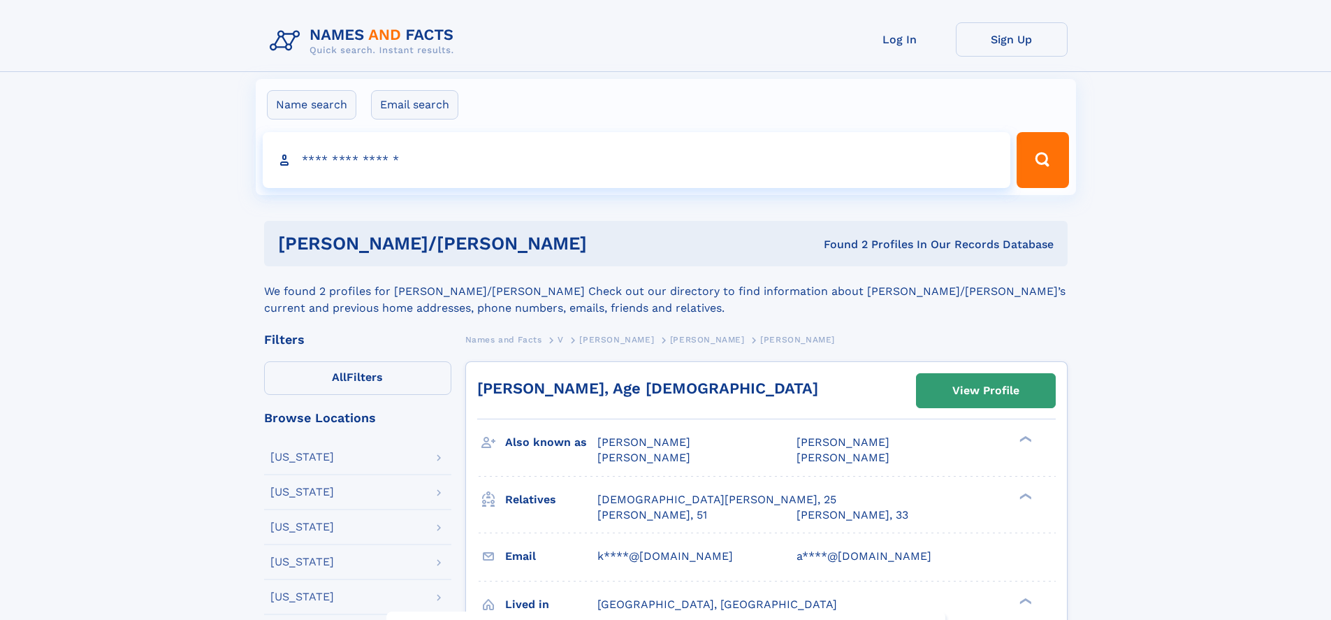 The image size is (1331, 620). I want to click on a: Names and Facts, so click(504, 339).